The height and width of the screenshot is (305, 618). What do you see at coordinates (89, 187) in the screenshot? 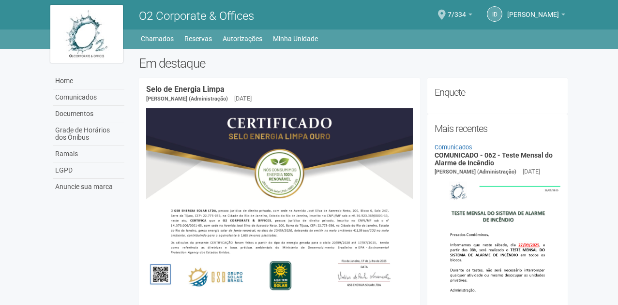
I see `a: Anuncie sua marca` at bounding box center [89, 187].